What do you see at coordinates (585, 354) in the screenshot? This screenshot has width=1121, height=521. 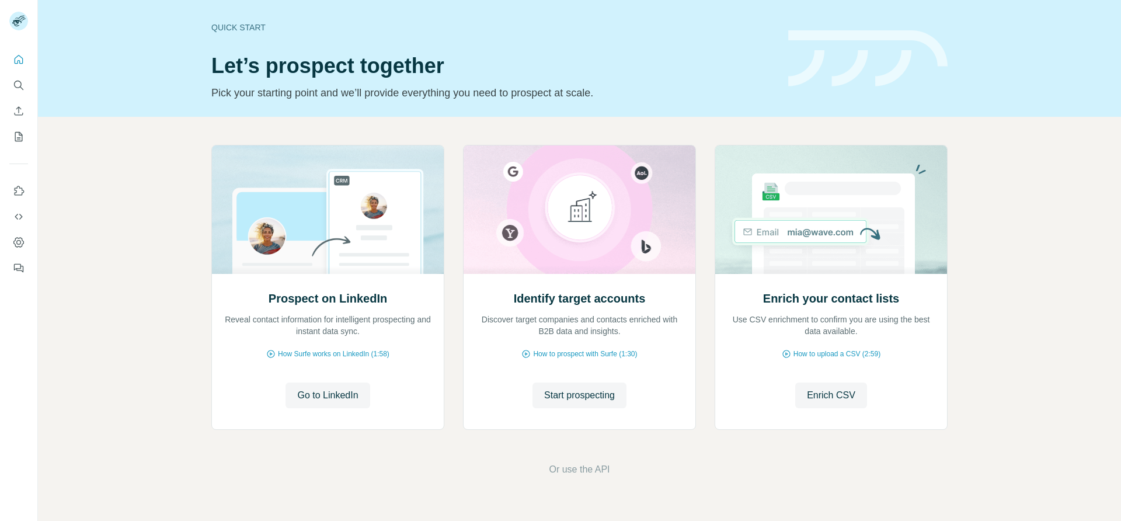 I see `span: How to prospect with Surfe (1:30)` at bounding box center [585, 354].